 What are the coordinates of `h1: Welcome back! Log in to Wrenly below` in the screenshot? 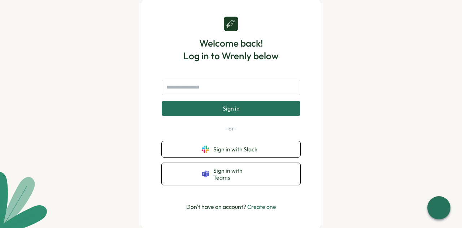 It's located at (231, 49).